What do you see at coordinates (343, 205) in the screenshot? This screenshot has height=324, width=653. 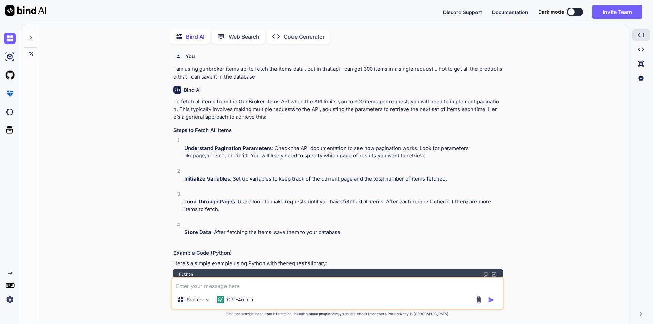 I see `p: : Use a loop to make requests until you have fetched all items. After each request, check if ther...` at bounding box center [343, 205].